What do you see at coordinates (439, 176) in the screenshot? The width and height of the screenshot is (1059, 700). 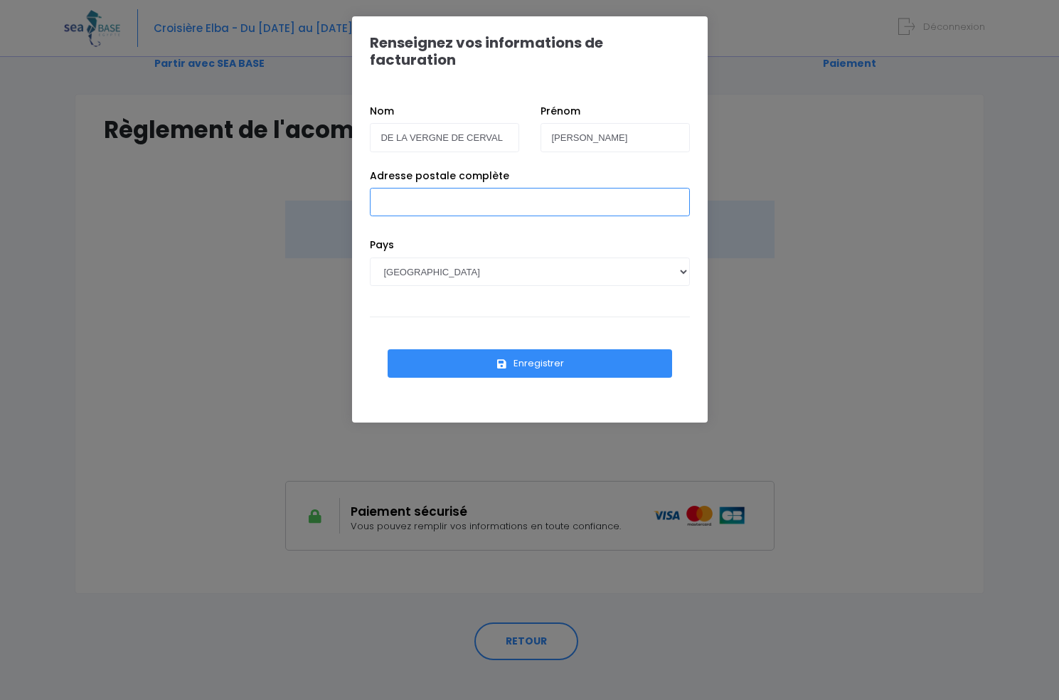 I see `label: Adresse postale complète` at bounding box center [439, 176].